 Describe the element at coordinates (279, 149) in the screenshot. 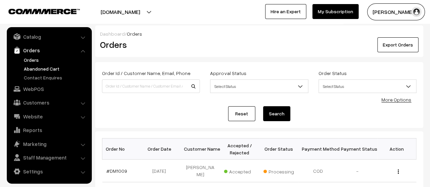

I see `th: Order Status` at that location.